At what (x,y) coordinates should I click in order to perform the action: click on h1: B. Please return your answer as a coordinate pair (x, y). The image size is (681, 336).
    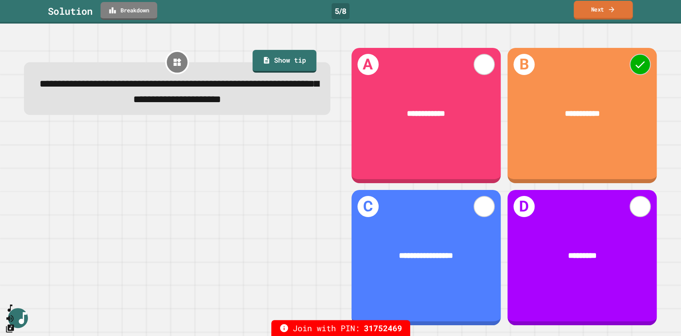
    Looking at the image, I should click on (524, 64).